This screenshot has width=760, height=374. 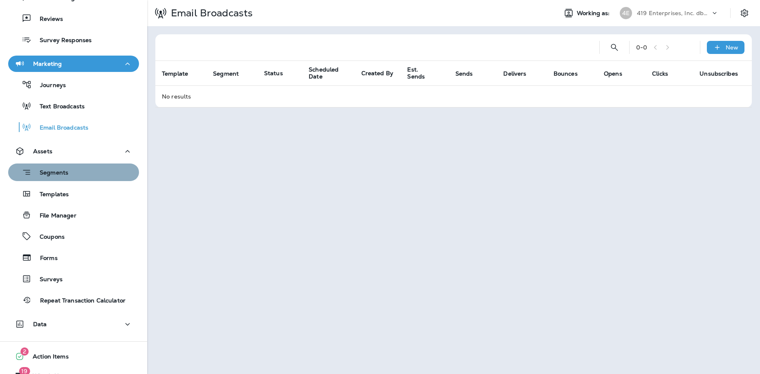 What do you see at coordinates (74, 300) in the screenshot?
I see `button: Repeat Transaction Calculator` at bounding box center [74, 300].